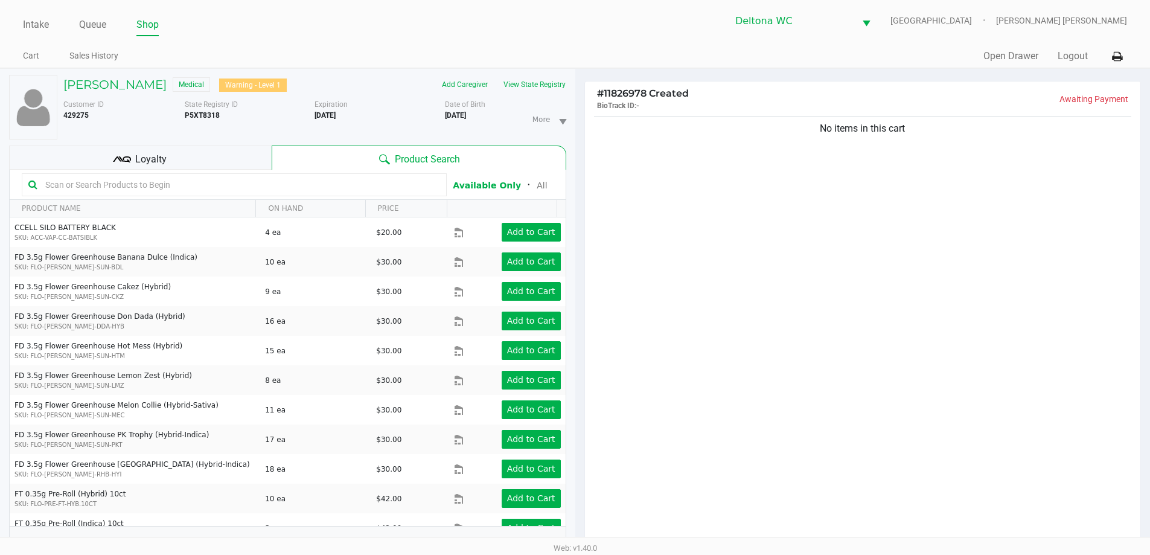 The width and height of the screenshot is (1150, 555). What do you see at coordinates (315, 321) in the screenshot?
I see `td: 16 ea` at bounding box center [315, 321].